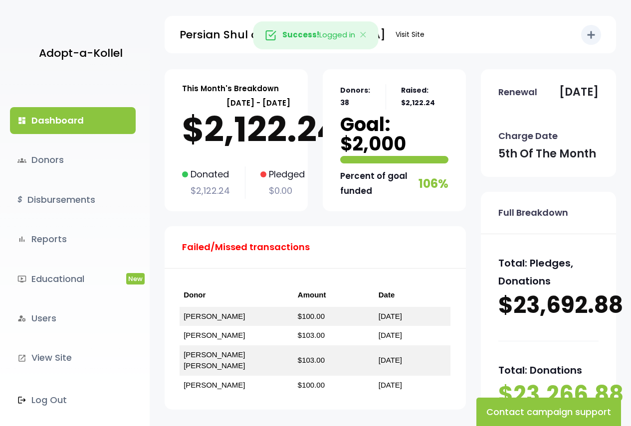 The height and width of the screenshot is (426, 631). I want to click on button: Contact campaign support, so click(548, 412).